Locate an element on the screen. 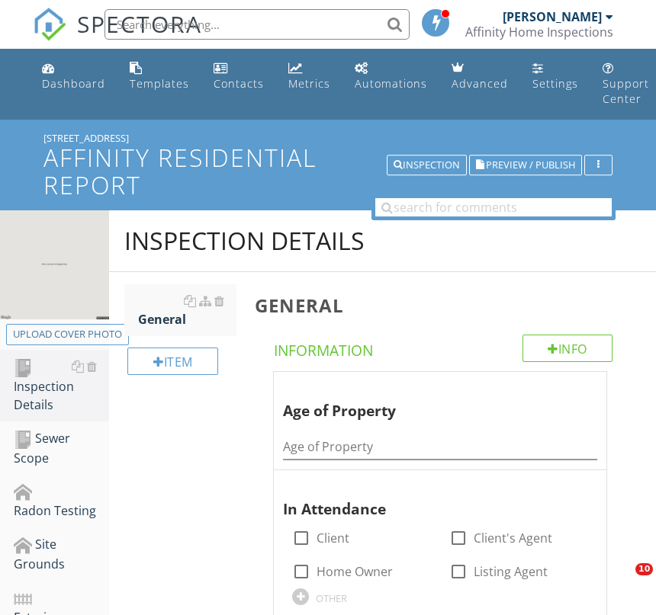 This screenshot has height=615, width=656. div: Metrics is located at coordinates (309, 83).